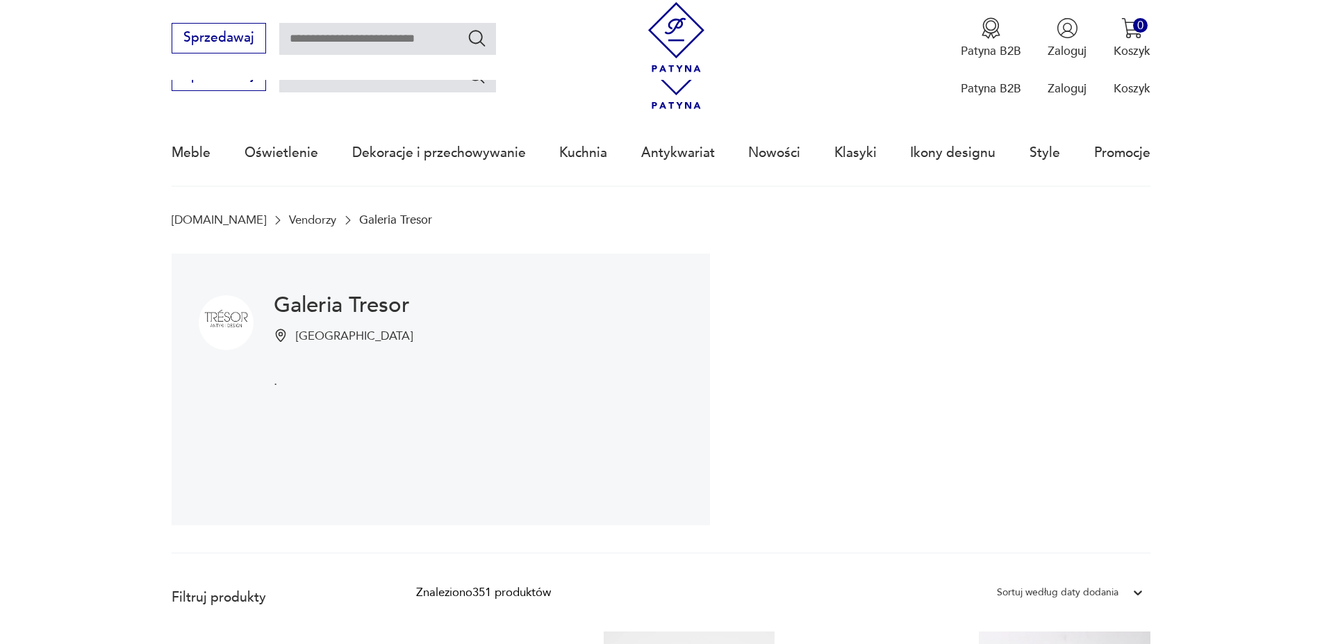  What do you see at coordinates (439, 153) in the screenshot?
I see `a: Dekoracje i przechowywanie` at bounding box center [439, 153].